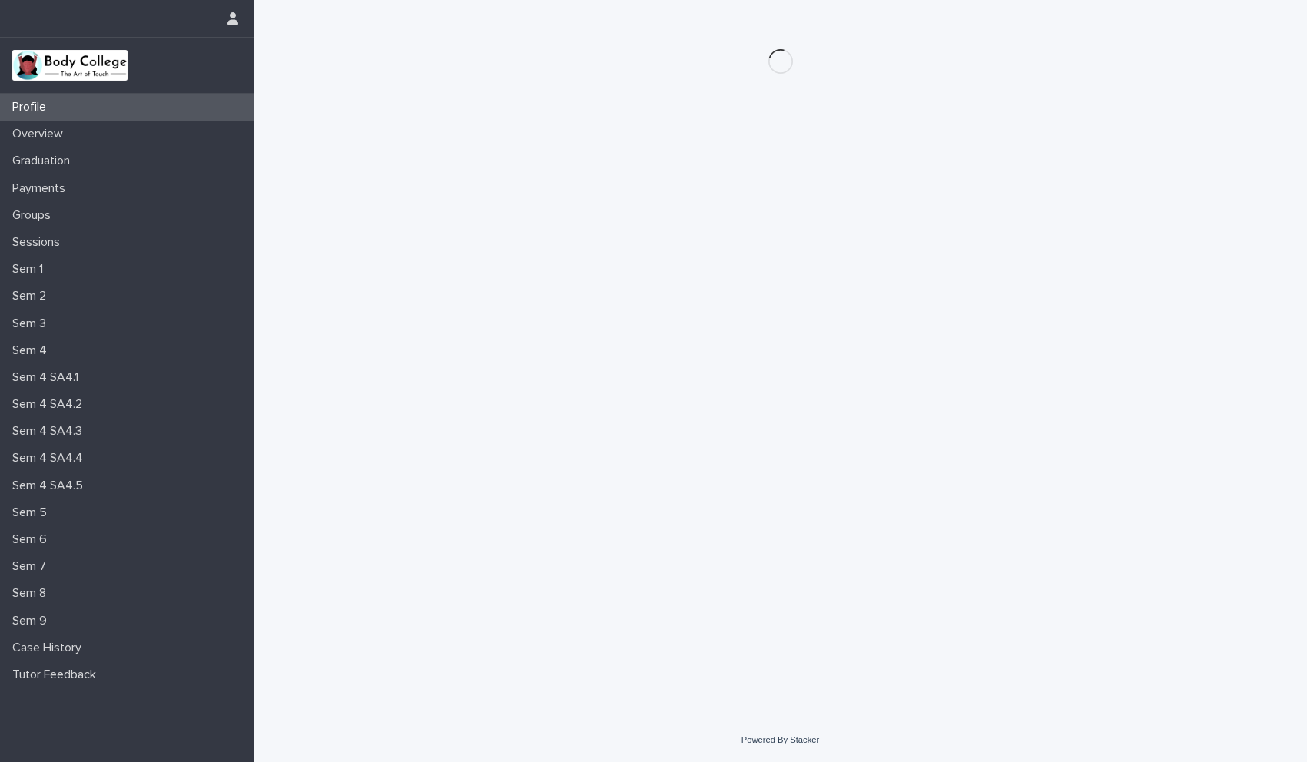 The image size is (1307, 762). What do you see at coordinates (48, 377) in the screenshot?
I see `p: Sem 4 SA4.1` at bounding box center [48, 377].